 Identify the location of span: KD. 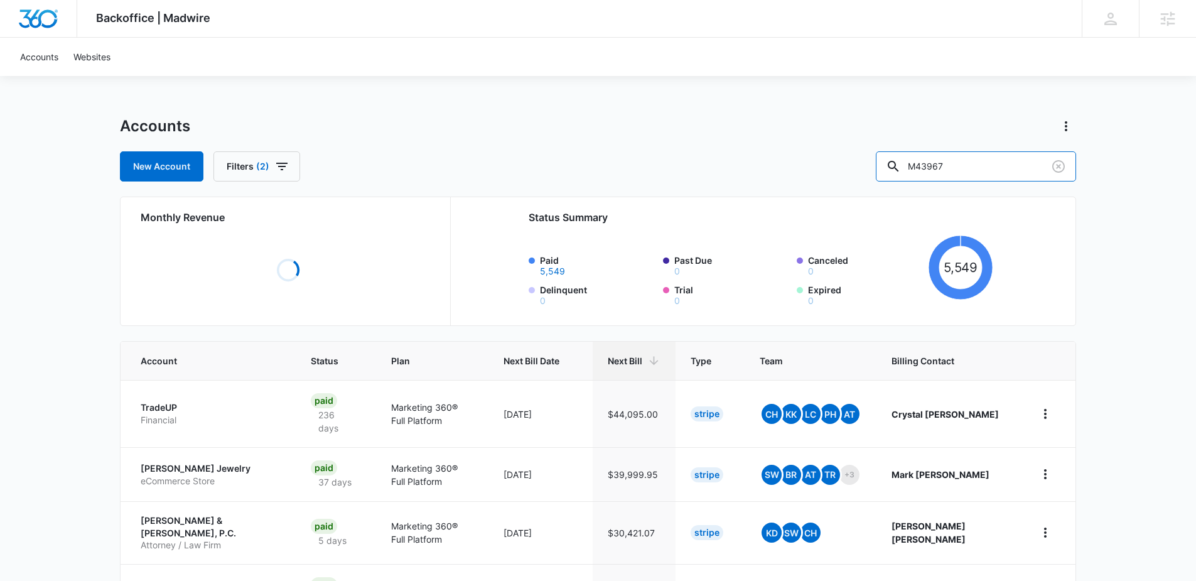
(772, 532).